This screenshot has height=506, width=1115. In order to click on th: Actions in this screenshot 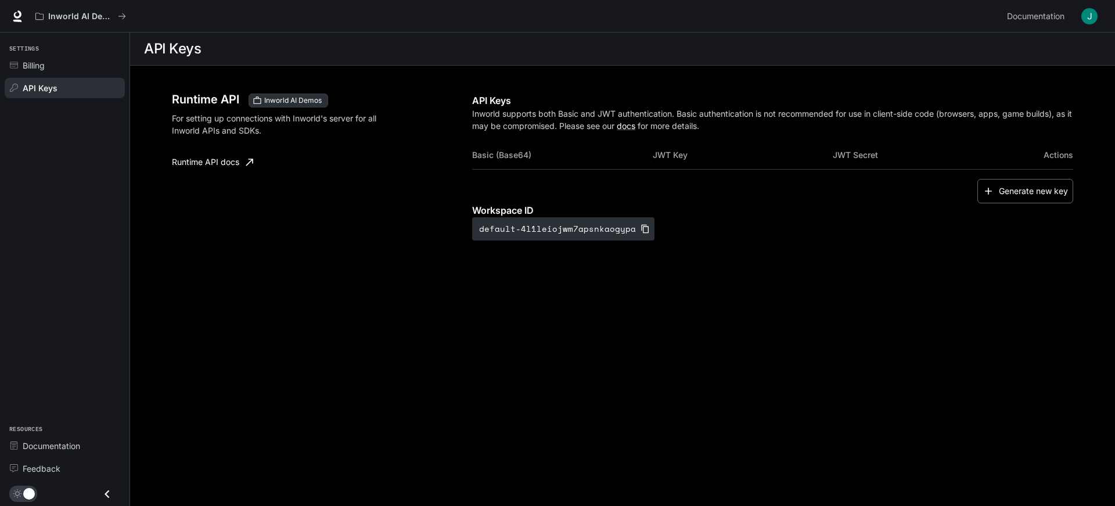, I will do `click(1043, 155)`.